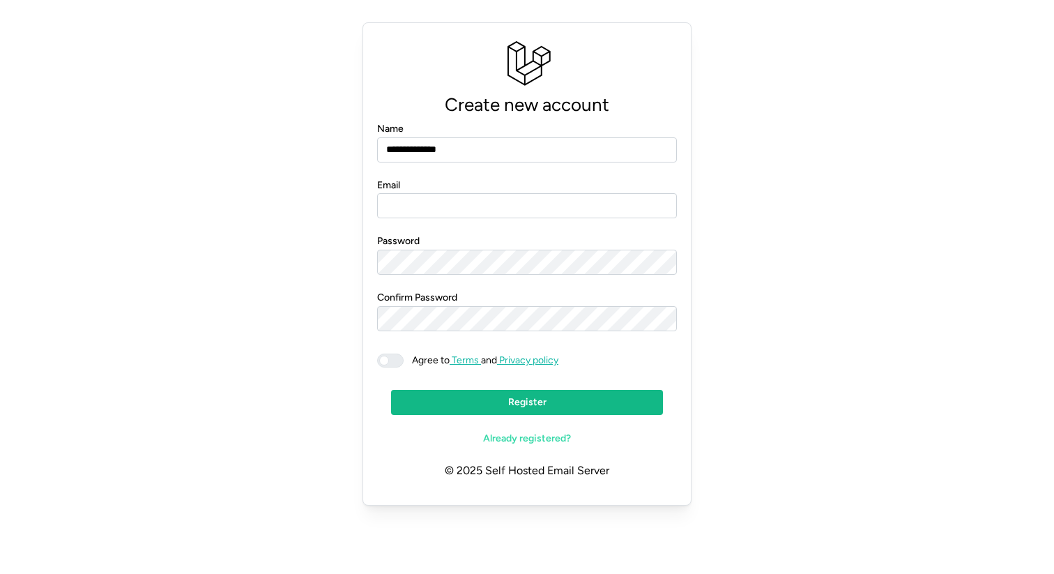 This screenshot has height=574, width=1054. Describe the element at coordinates (527, 402) in the screenshot. I see `span: Register` at that location.